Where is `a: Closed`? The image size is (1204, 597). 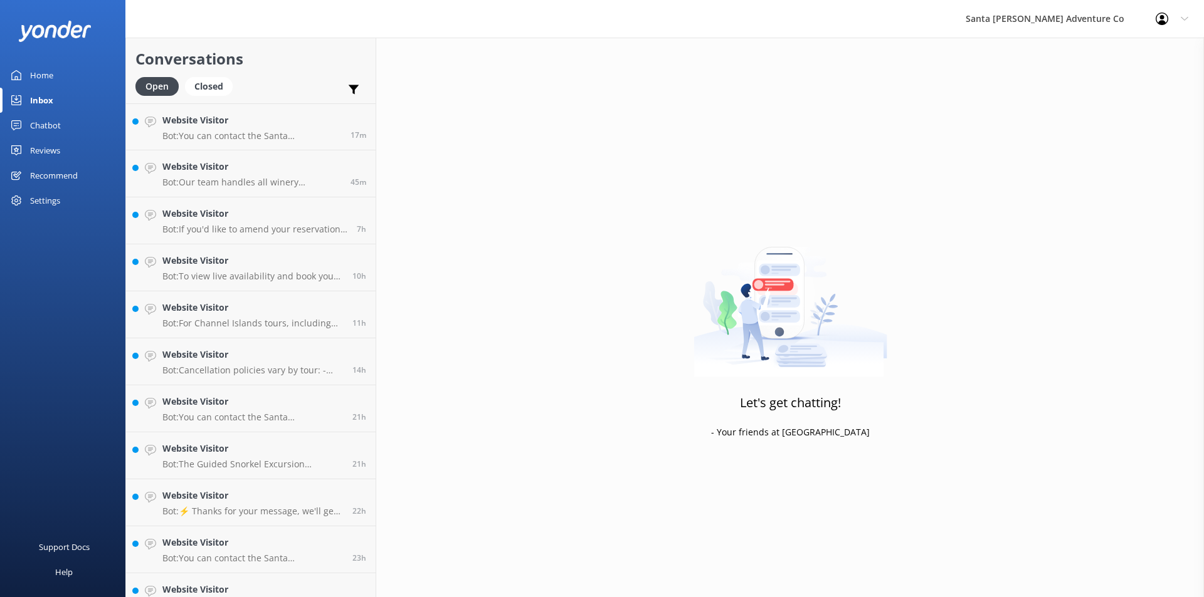
a: Closed is located at coordinates (212, 86).